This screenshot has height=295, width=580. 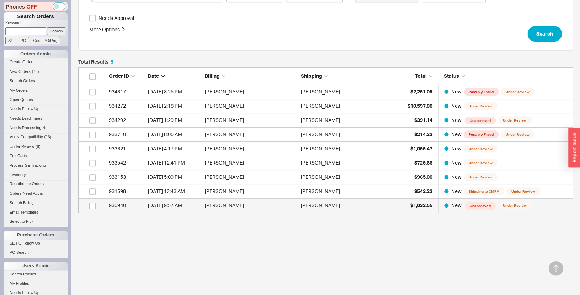 What do you see at coordinates (28, 165) in the screenshot?
I see `span: Process SE Tracking` at bounding box center [28, 165].